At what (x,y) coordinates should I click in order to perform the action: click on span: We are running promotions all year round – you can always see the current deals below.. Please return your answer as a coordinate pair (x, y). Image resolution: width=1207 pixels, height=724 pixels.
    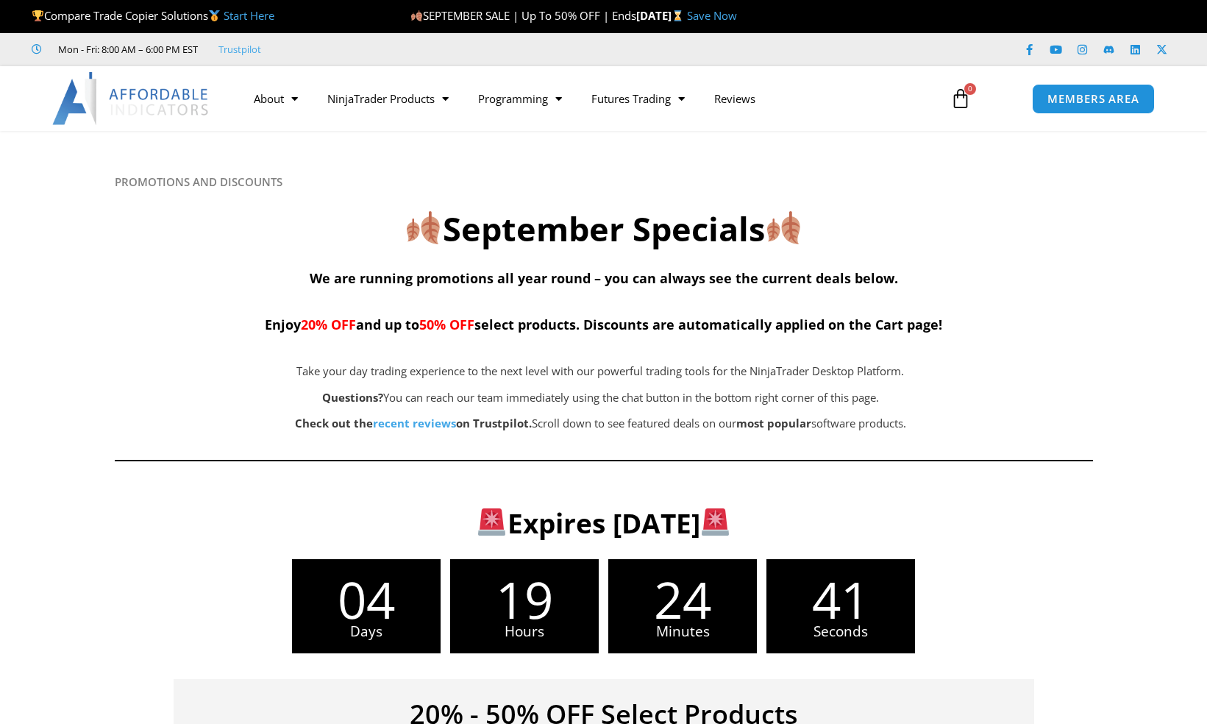
    Looking at the image, I should click on (604, 278).